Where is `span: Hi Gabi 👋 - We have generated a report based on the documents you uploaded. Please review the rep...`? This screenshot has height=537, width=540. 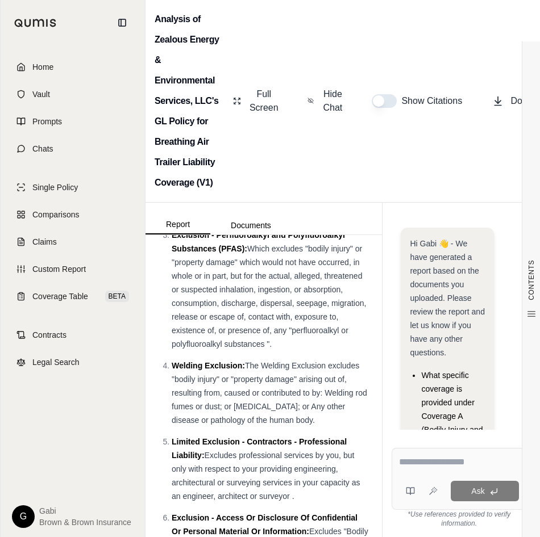
span: Hi Gabi 👋 - We have generated a report based on the documents you uploaded. Please review the rep... is located at coordinates (447, 298).